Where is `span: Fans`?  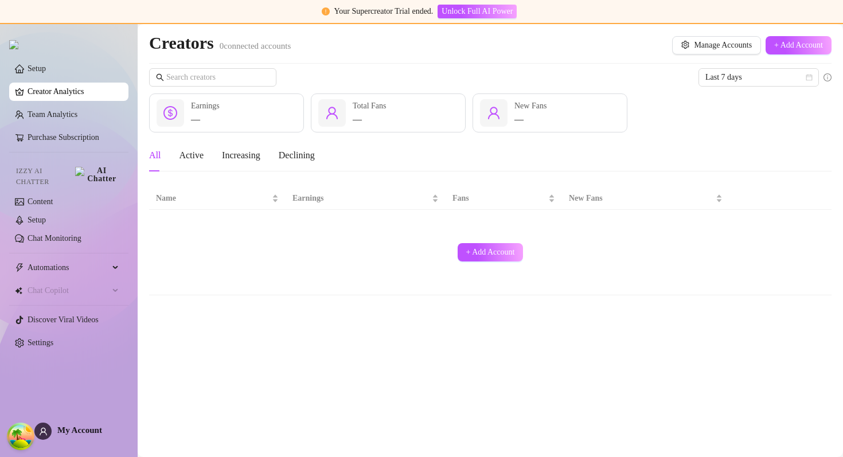 span: Fans is located at coordinates (499, 198).